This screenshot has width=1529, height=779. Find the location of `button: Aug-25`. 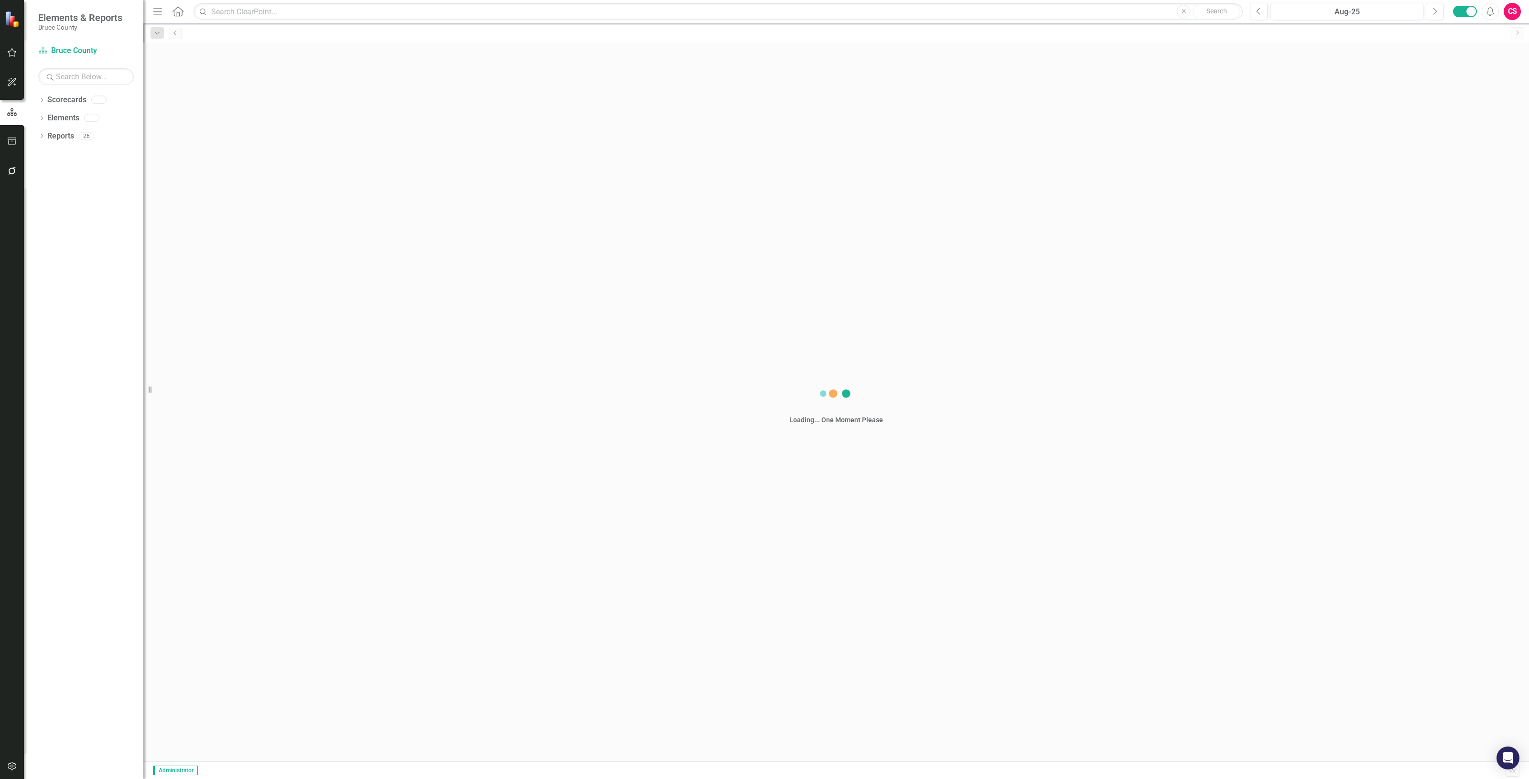

button: Aug-25 is located at coordinates (1347, 11).